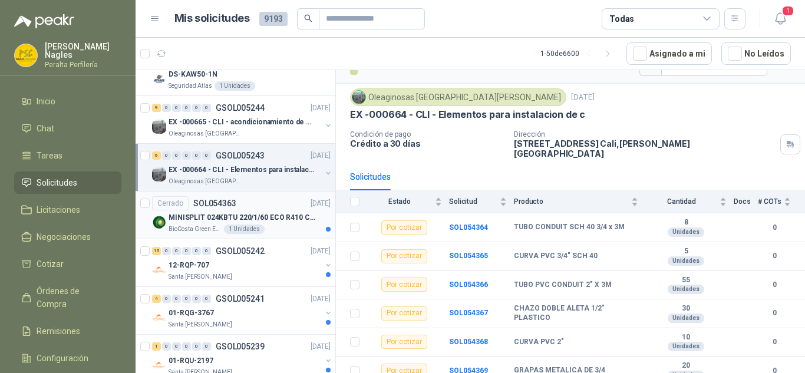 The width and height of the screenshot is (805, 373). I want to click on p: Dirección, so click(645, 134).